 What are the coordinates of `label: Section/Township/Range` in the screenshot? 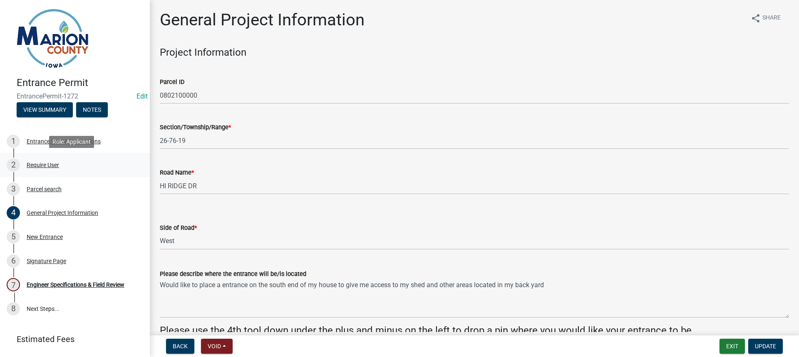 It's located at (195, 128).